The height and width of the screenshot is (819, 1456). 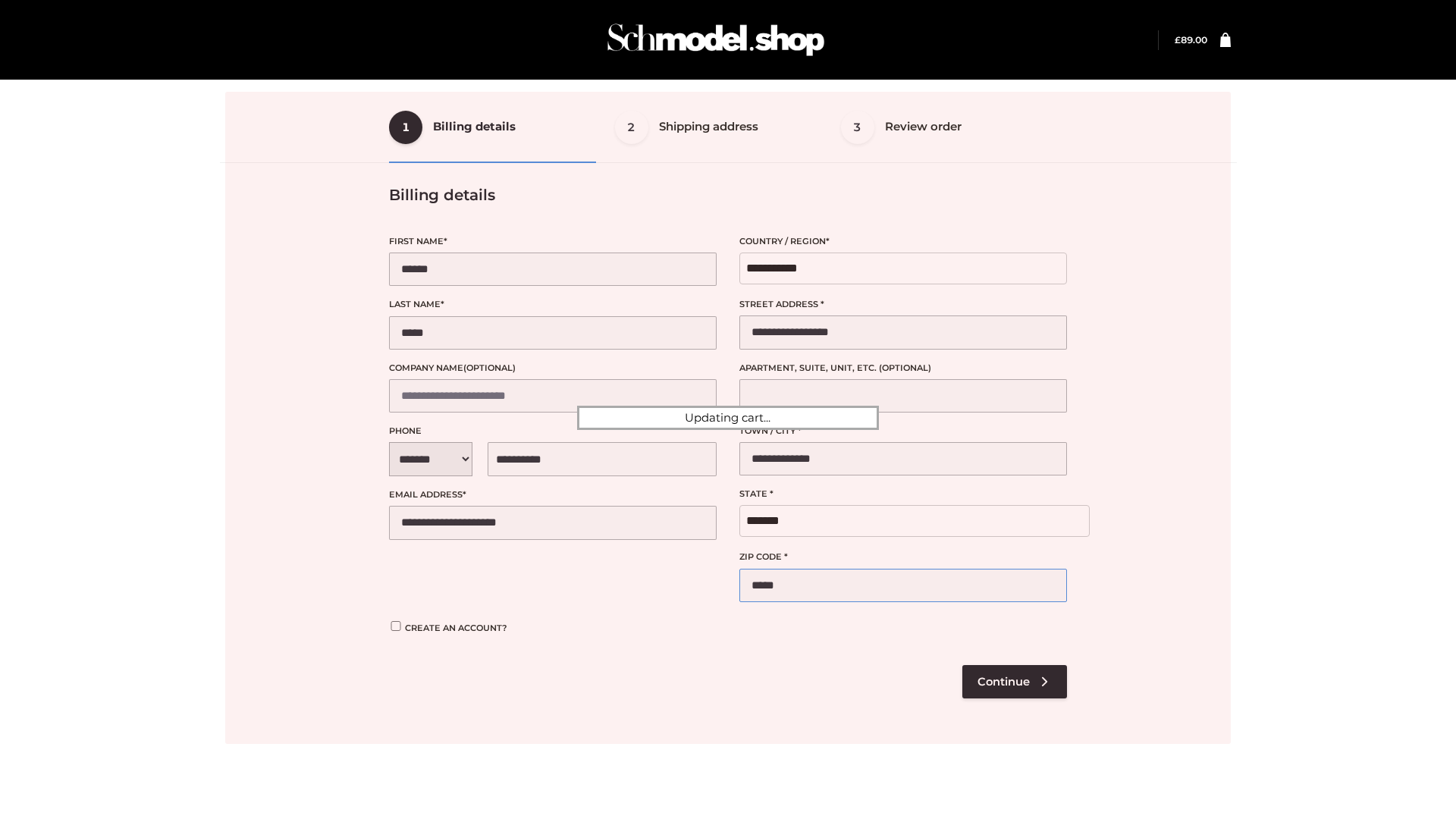 I want to click on a: Schmodel Admin 964, so click(x=715, y=40).